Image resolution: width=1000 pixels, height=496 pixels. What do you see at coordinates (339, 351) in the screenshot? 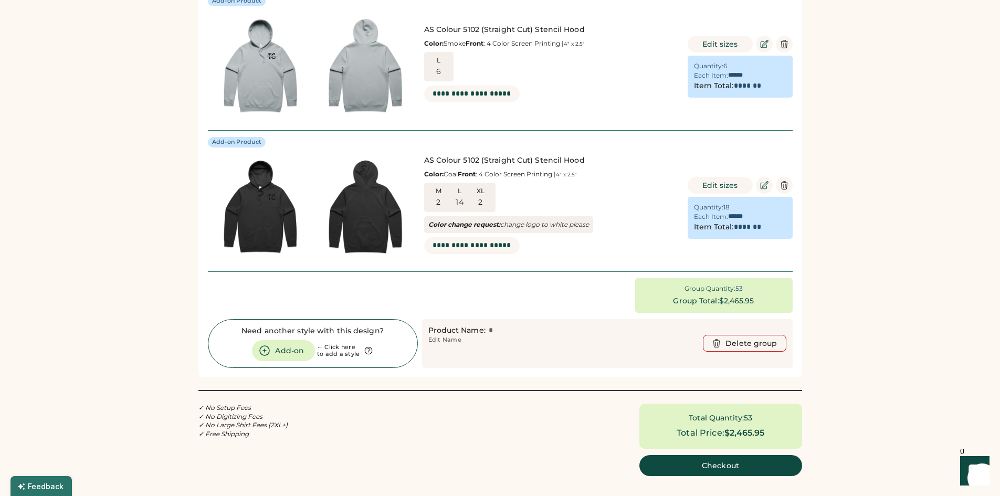
I see `div: ← Click here to add a style` at bounding box center [339, 351].